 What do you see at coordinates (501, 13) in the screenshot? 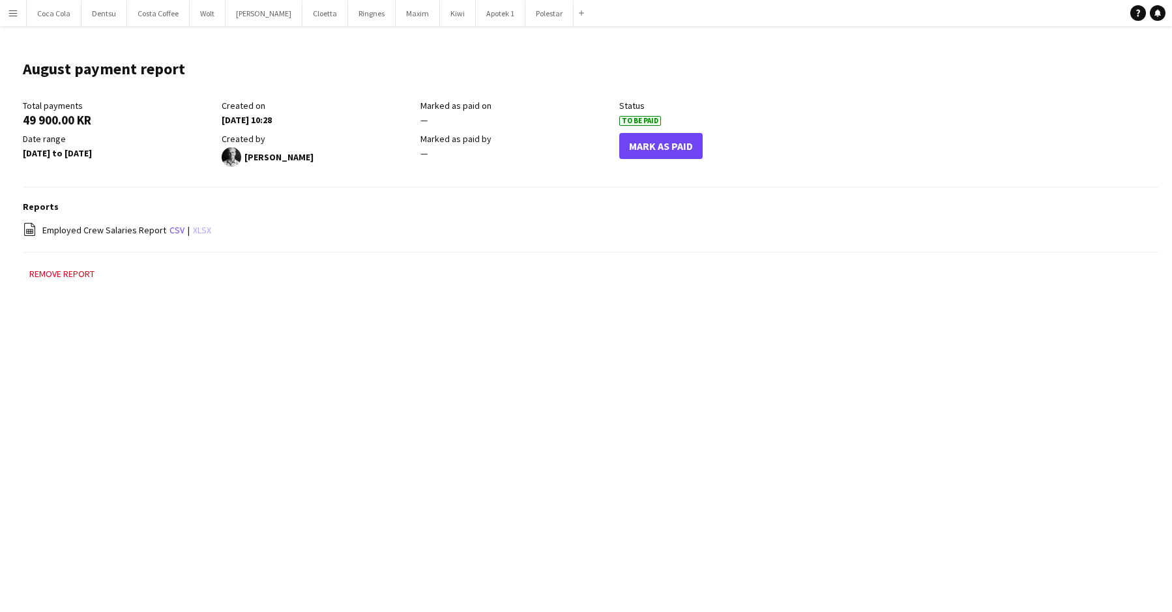
I see `button: Apotek 1` at bounding box center [501, 13].